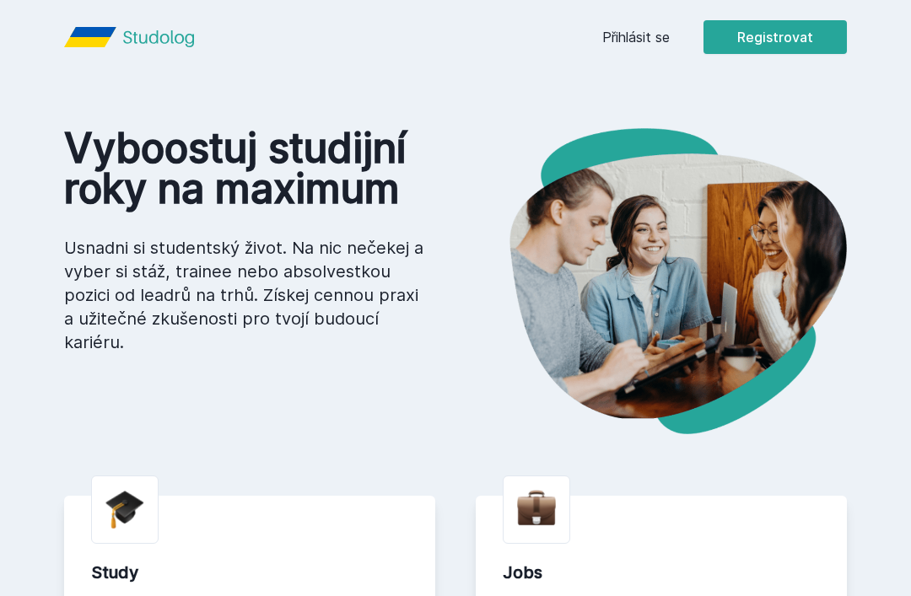 The image size is (911, 596). What do you see at coordinates (250, 573) in the screenshot?
I see `div: Study` at bounding box center [250, 573].